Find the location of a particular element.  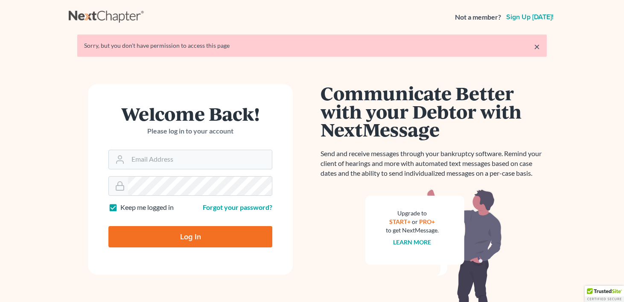

div: Sorry, but you don't have permission to access this page is located at coordinates (312, 46).